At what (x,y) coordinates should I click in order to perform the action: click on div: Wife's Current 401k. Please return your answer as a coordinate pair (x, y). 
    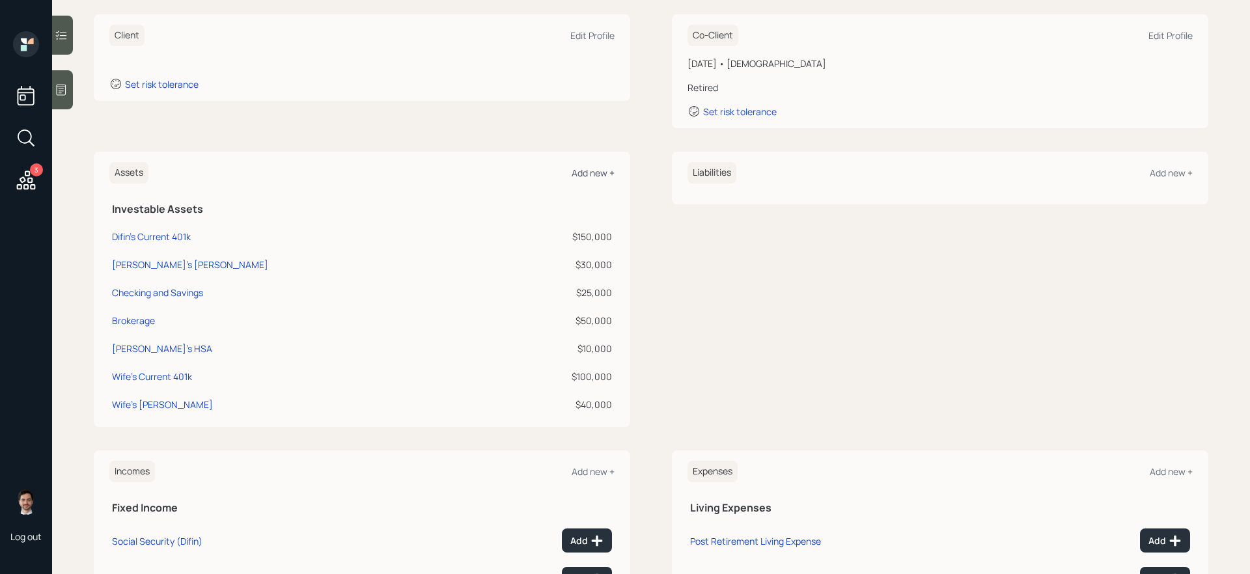
    Looking at the image, I should click on (152, 376).